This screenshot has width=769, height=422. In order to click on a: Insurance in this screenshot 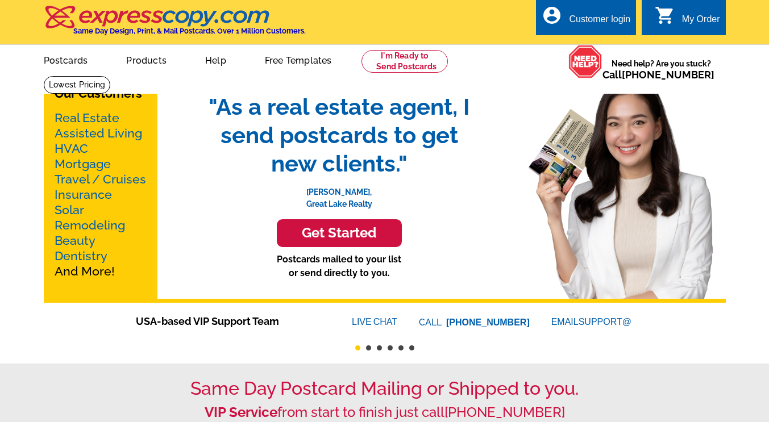, I will do `click(83, 194)`.